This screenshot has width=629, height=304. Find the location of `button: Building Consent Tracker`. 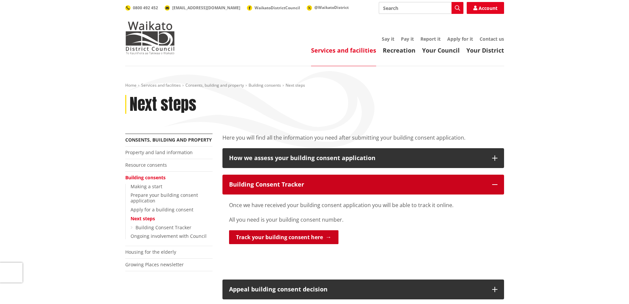

button: Building Consent Tracker is located at coordinates (363, 184).